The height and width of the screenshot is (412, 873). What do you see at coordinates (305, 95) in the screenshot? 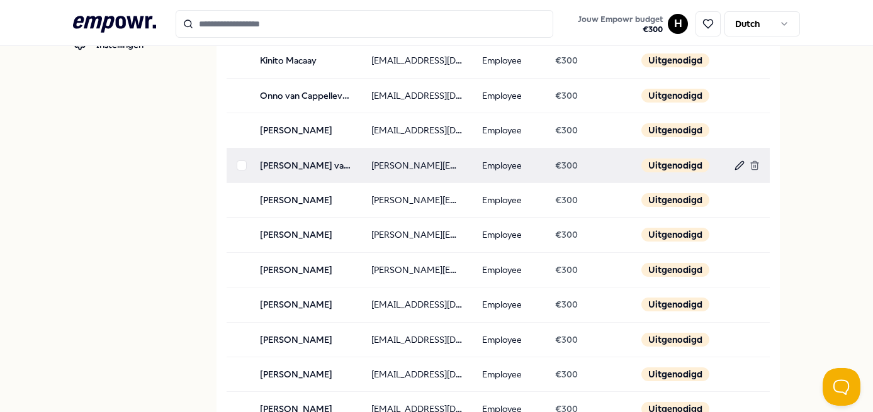
I see `td: Onno van Cappelleveen` at bounding box center [305, 95].